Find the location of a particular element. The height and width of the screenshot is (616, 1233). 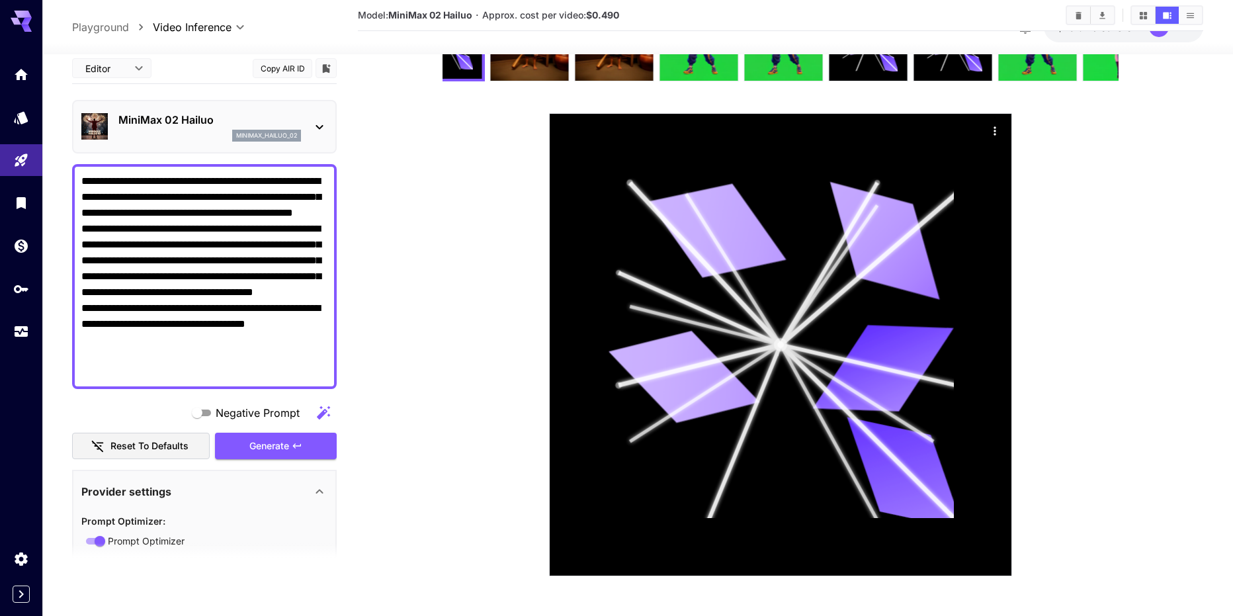

div: Library is located at coordinates (21, 202).